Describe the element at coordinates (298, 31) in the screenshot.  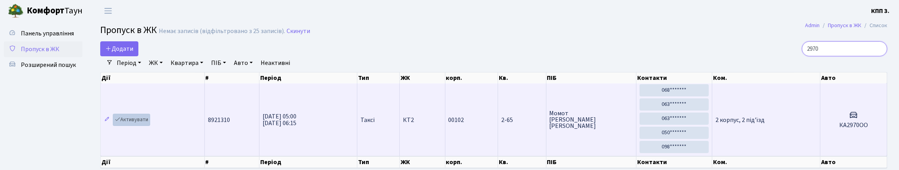
I see `a: Скинути` at that location.